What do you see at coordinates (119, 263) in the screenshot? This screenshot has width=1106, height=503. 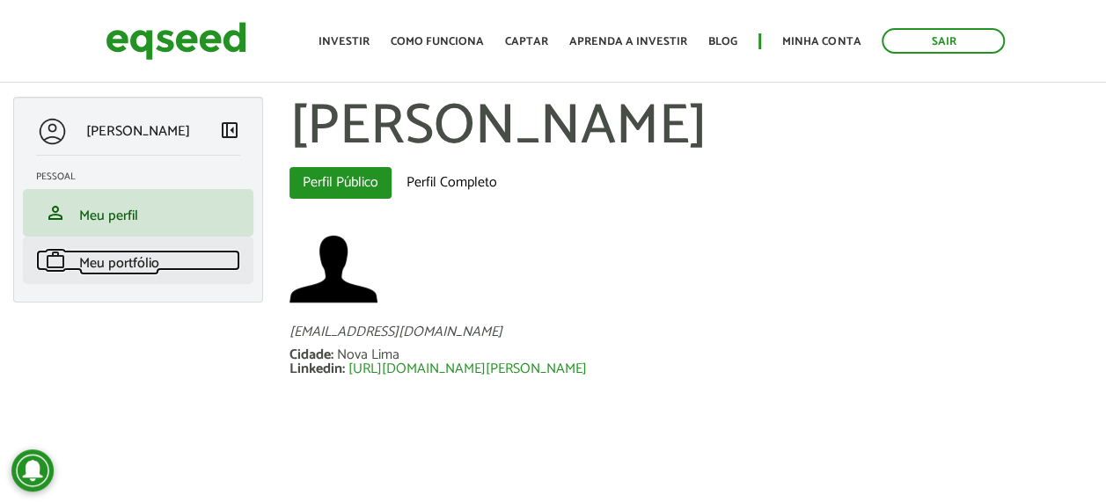 I see `span: Meu portfólio` at bounding box center [119, 263].